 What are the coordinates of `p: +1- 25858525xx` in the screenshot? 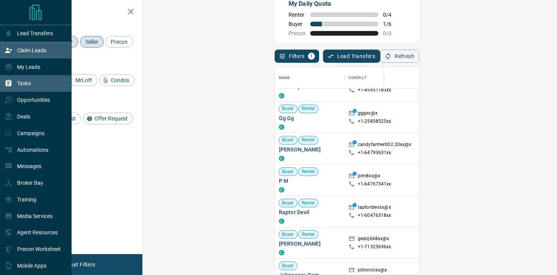 It's located at (375, 121).